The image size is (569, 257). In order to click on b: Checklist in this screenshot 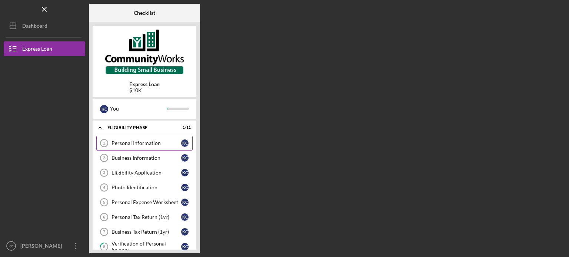, I will do `click(144, 13)`.